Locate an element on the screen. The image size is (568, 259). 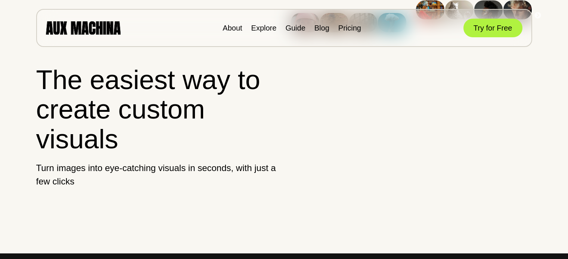
button: Try for Free is located at coordinates (493, 28).